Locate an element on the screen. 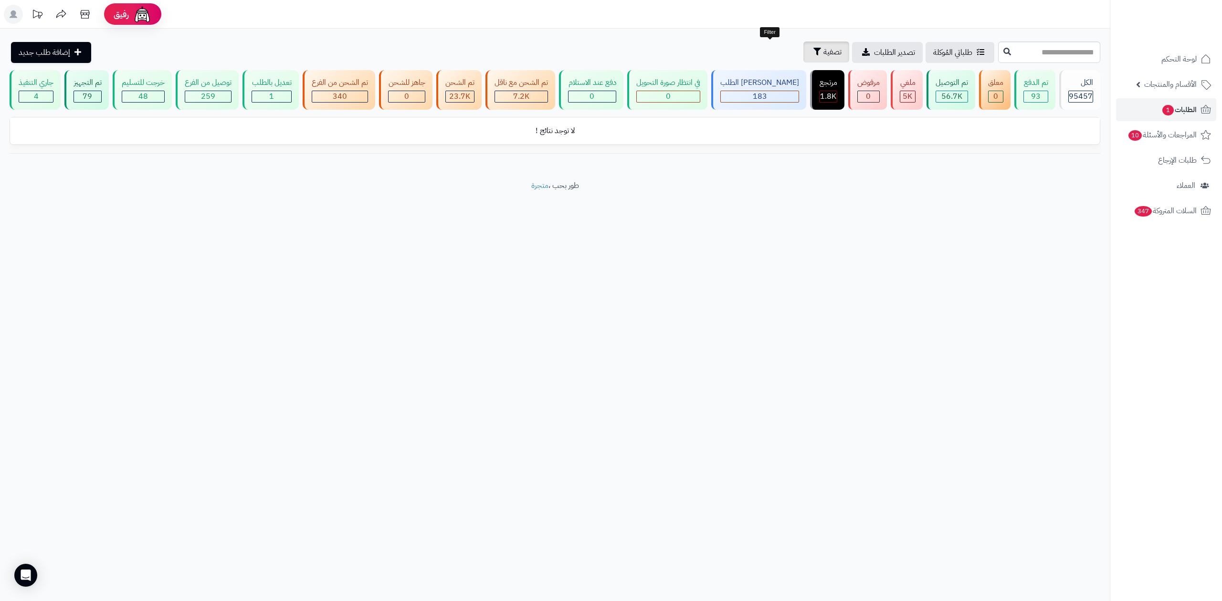 The height and width of the screenshot is (601, 1222). button: تصفية is located at coordinates (826, 52).